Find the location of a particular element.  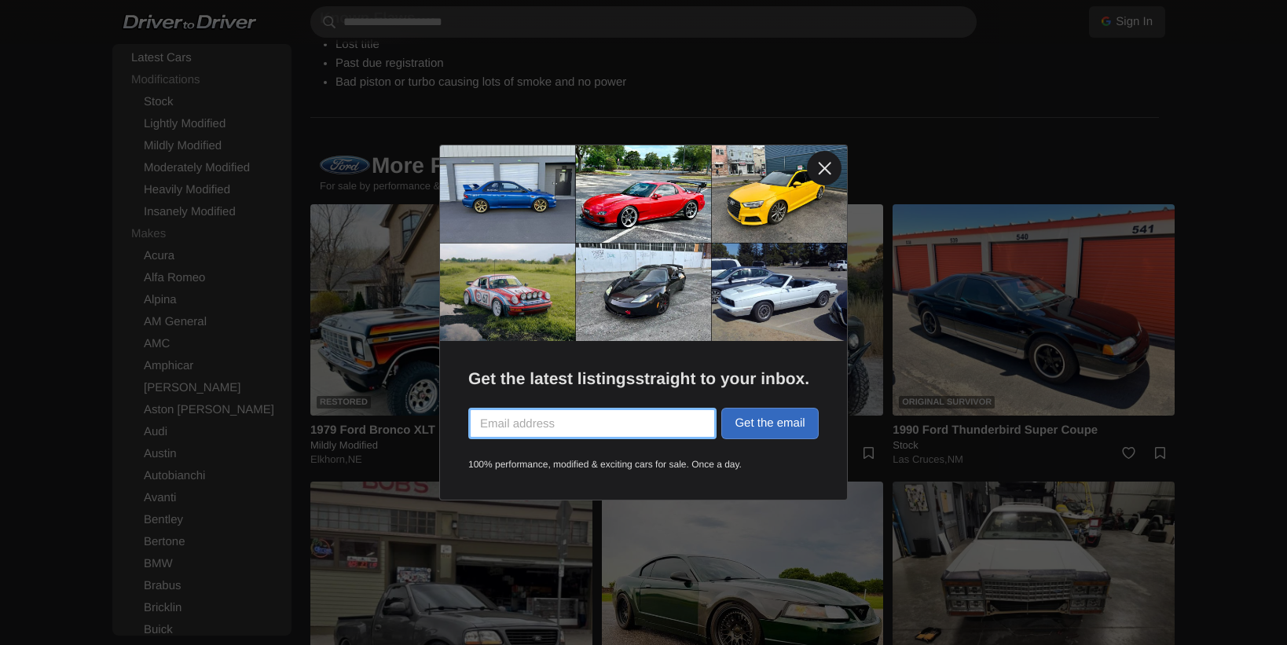

h2: Get the latest listings straight to your inbox. is located at coordinates (644, 379).